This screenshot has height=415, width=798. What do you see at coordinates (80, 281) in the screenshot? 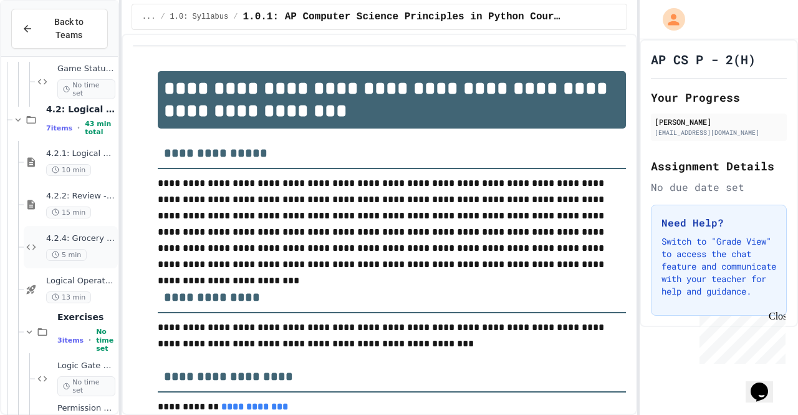
I see `span: Logical Operators - Quiz` at bounding box center [80, 281].